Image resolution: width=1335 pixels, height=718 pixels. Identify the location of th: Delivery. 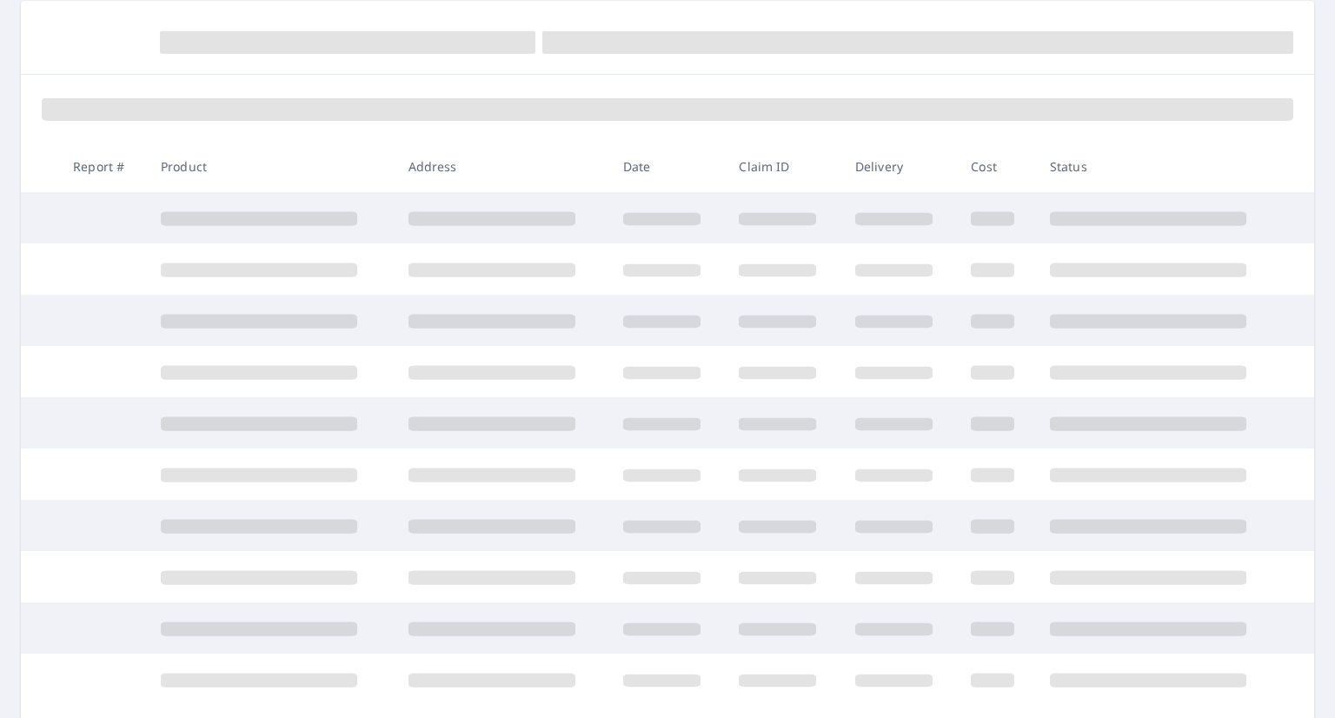
(899, 166).